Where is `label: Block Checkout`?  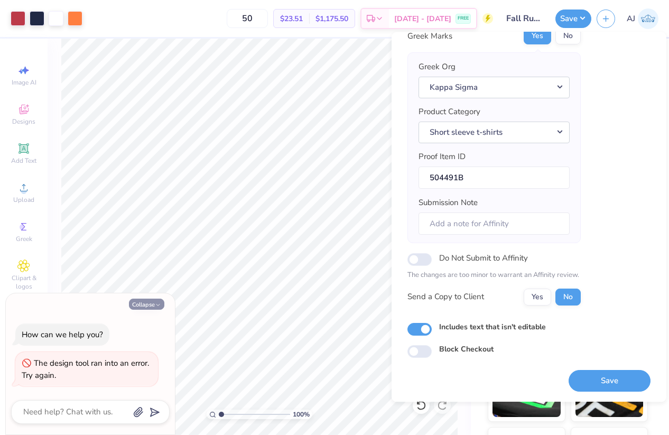
label: Block Checkout is located at coordinates (466, 349).